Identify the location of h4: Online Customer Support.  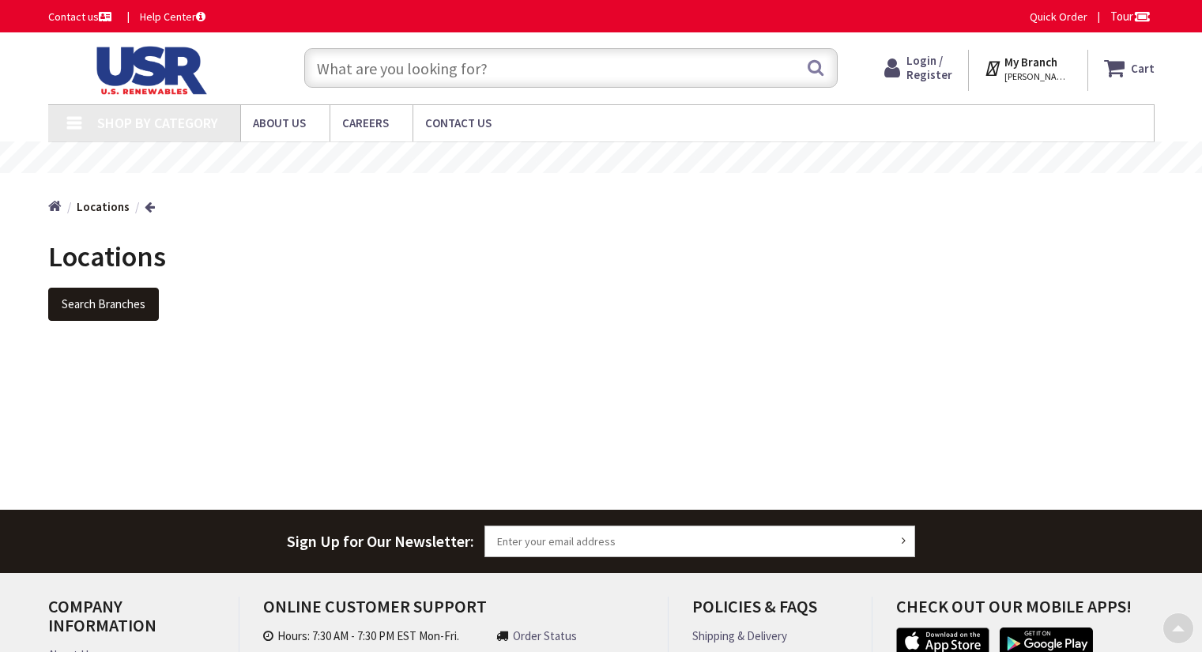
(454, 612).